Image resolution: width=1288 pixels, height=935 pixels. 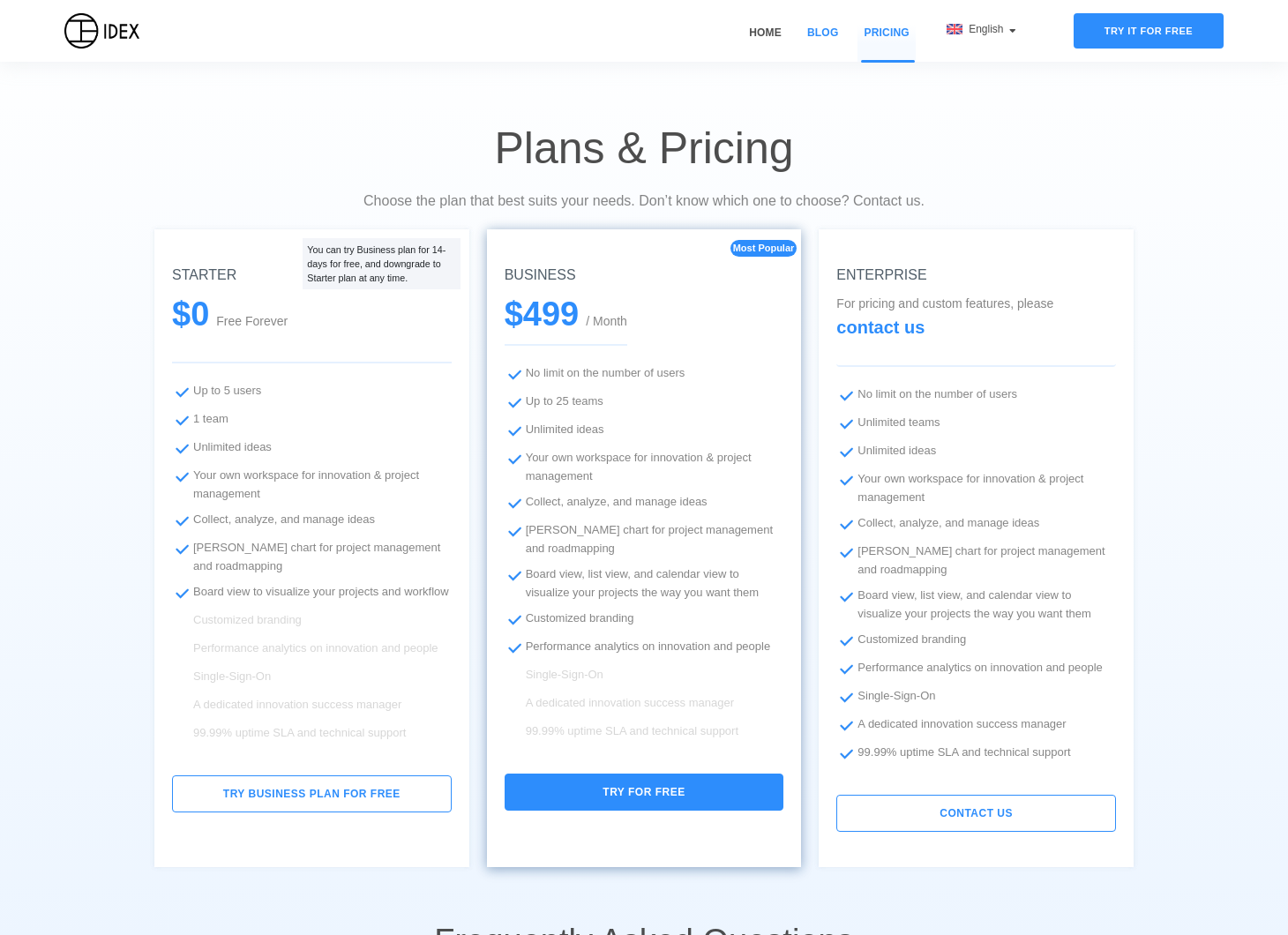 I want to click on a: Home, so click(x=765, y=43).